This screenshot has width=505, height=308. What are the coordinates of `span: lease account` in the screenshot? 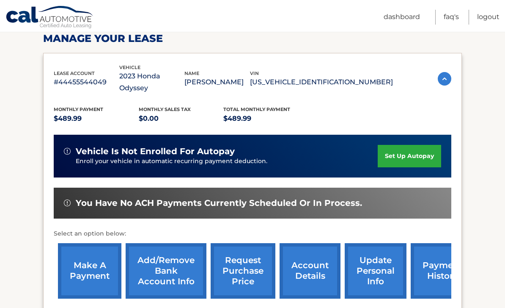 It's located at (74, 73).